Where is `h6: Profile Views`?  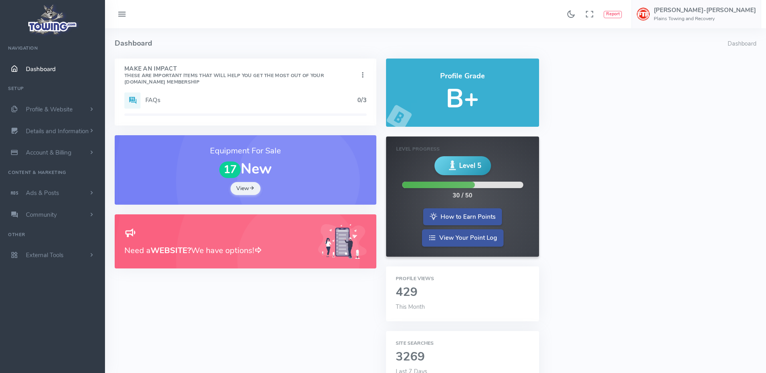 h6: Profile Views is located at coordinates (462, 279).